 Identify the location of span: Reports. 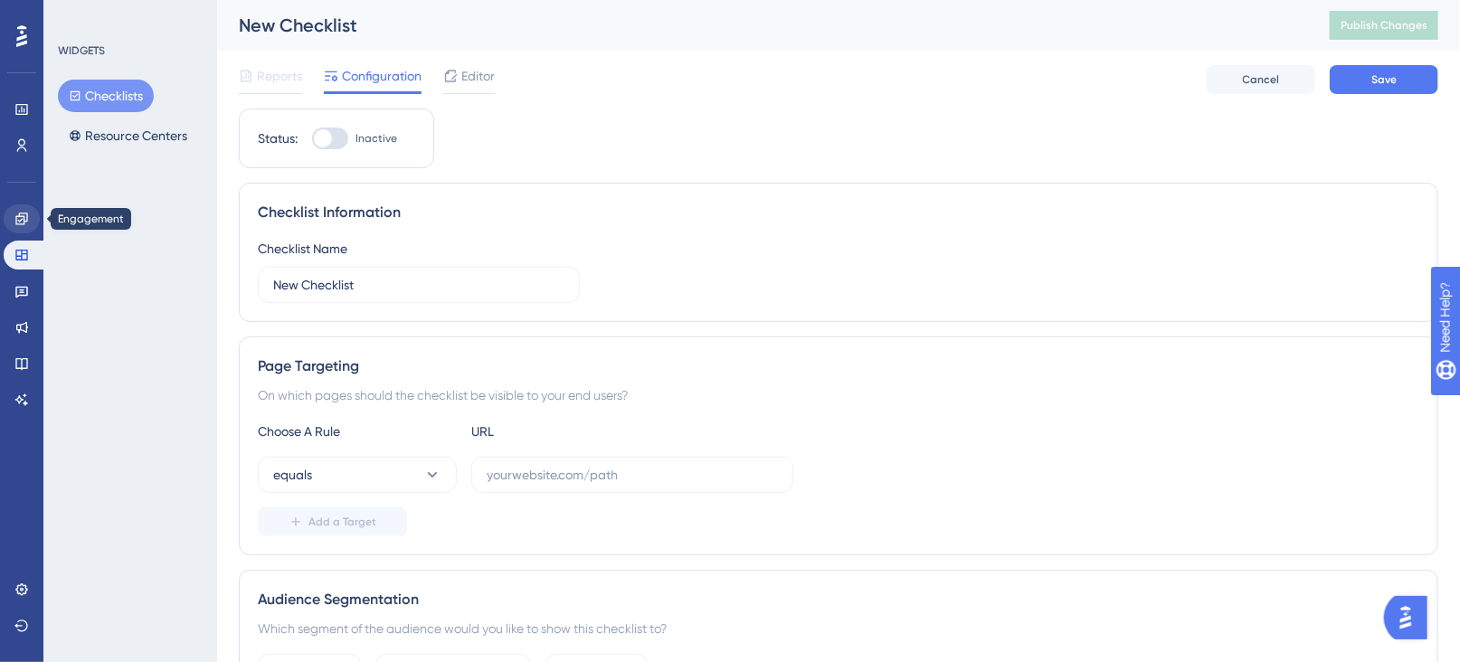
(279, 76).